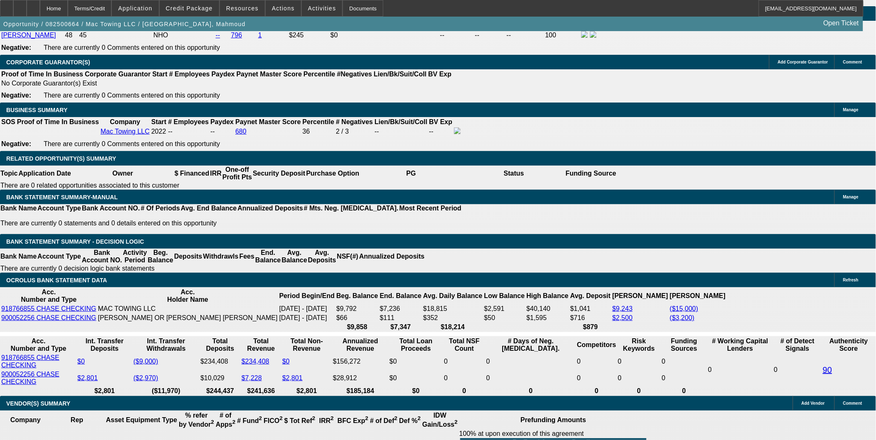 This screenshot has width=876, height=440. I want to click on span: There are currently 0 Comments entered on this opportunity, so click(132, 144).